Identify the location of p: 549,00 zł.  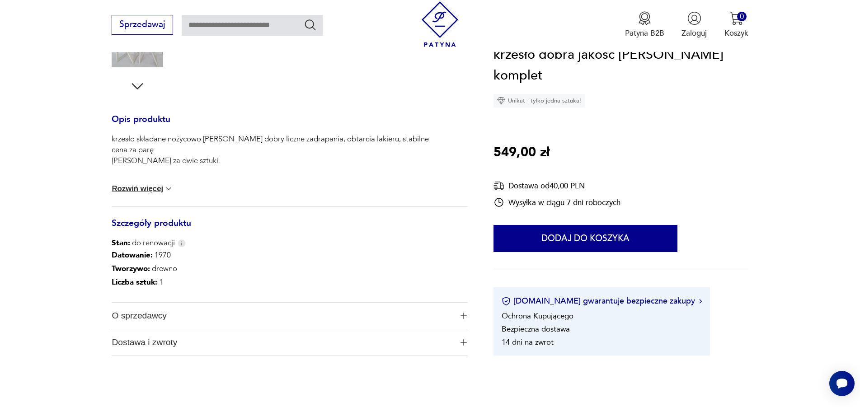
(521, 153).